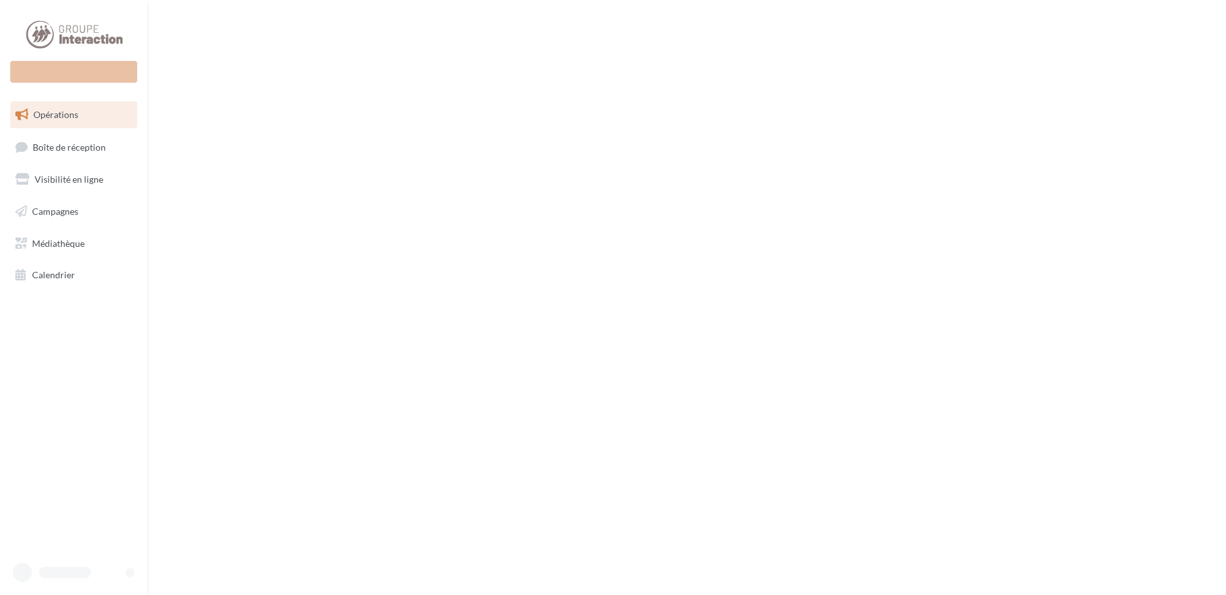  I want to click on a: Médiathèque, so click(74, 244).